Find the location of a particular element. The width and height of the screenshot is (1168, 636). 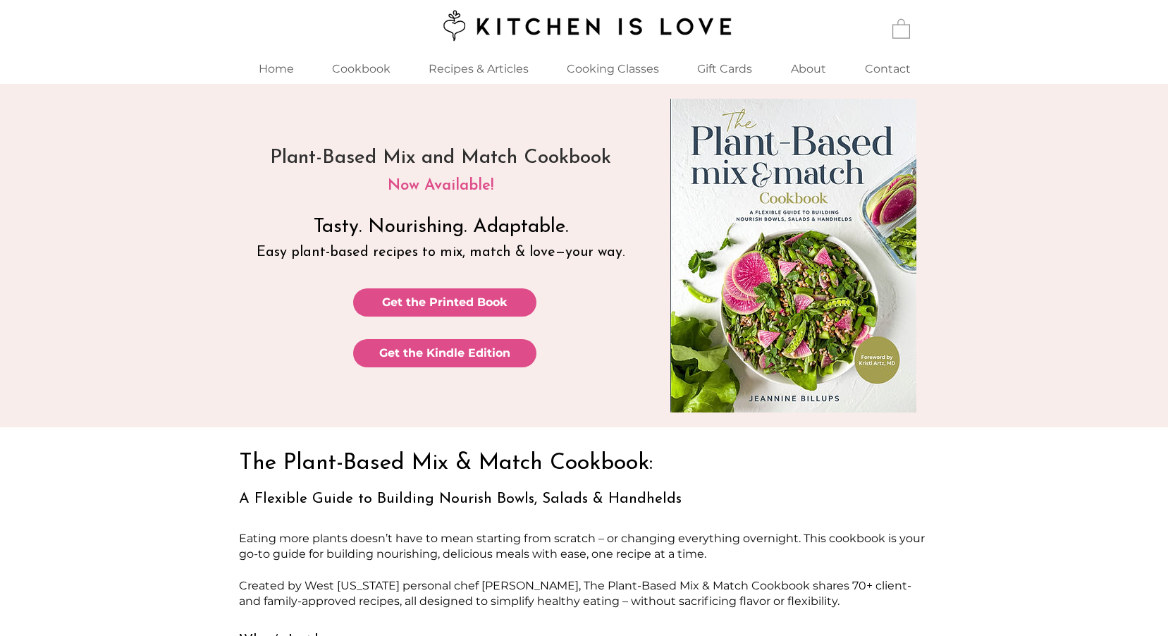

nav: Site is located at coordinates (584, 68).